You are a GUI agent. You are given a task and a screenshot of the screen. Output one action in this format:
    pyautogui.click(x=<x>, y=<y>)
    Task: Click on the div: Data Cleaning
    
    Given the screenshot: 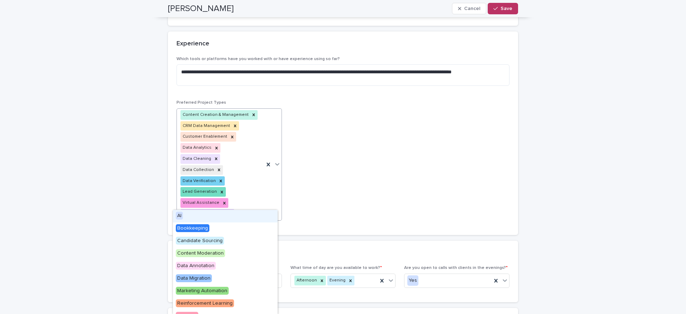 What is the action you would take?
    pyautogui.click(x=196, y=159)
    